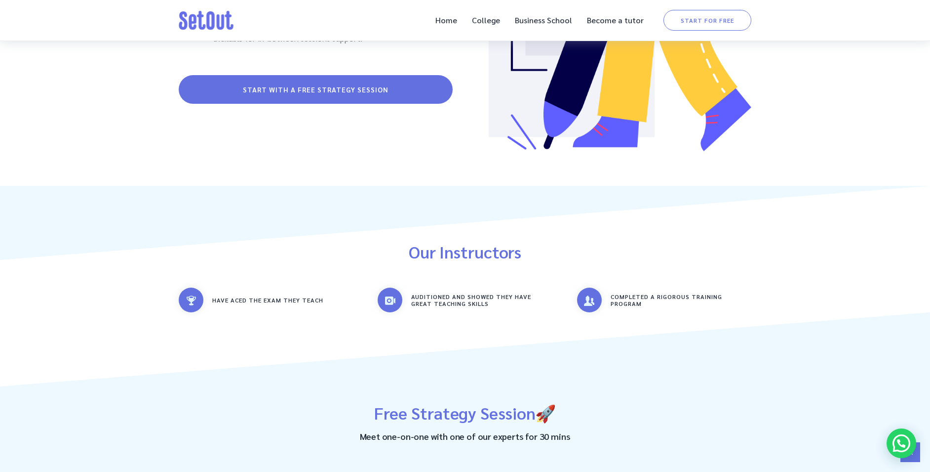  What do you see at coordinates (481, 300) in the screenshot?
I see `p: Auditioned and showed they have great teaching skills` at bounding box center [481, 300].